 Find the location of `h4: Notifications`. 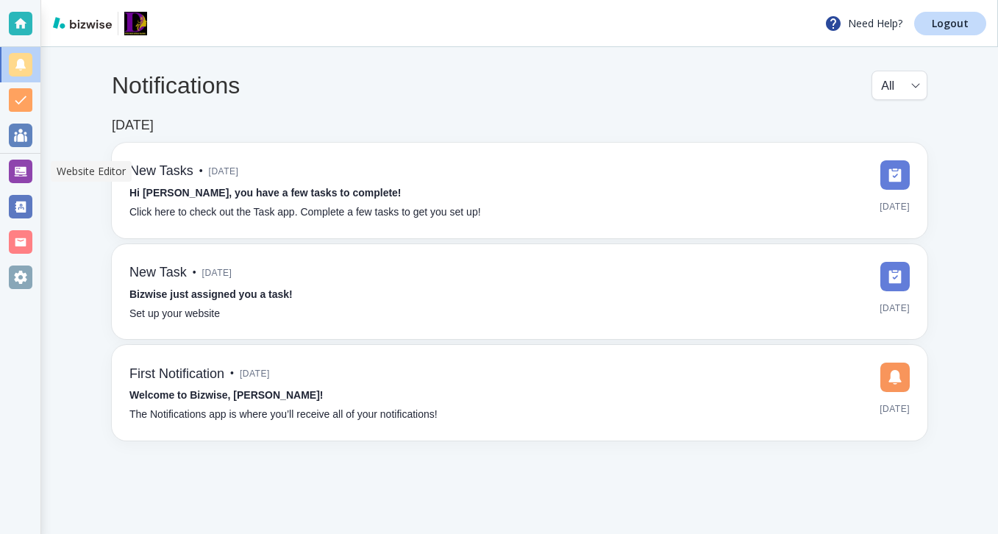

h4: Notifications is located at coordinates (176, 85).